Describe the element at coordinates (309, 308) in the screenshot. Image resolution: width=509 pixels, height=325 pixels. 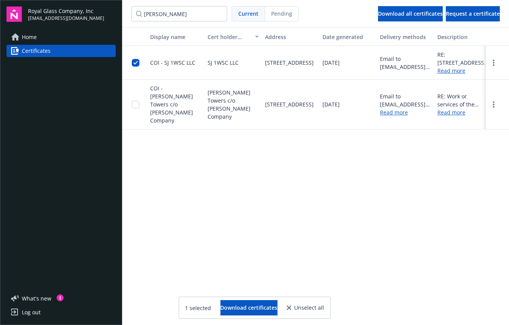
I see `span: Unselect all` at that location.